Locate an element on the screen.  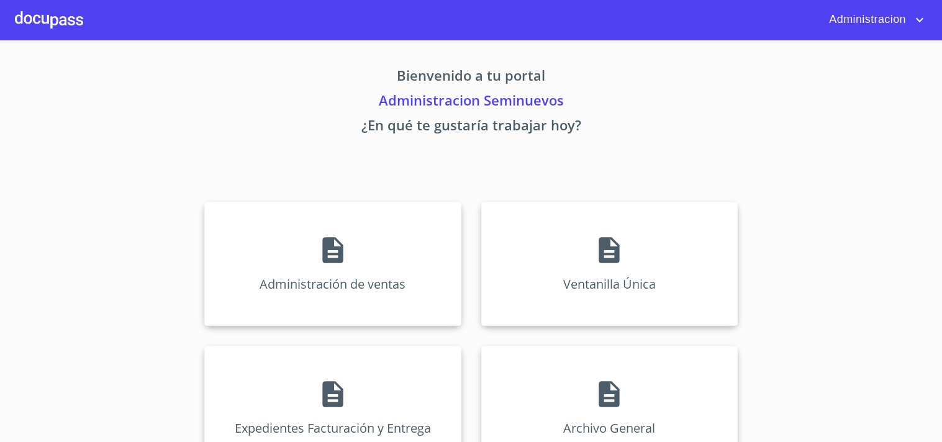
p: Archivo General is located at coordinates (609, 428).